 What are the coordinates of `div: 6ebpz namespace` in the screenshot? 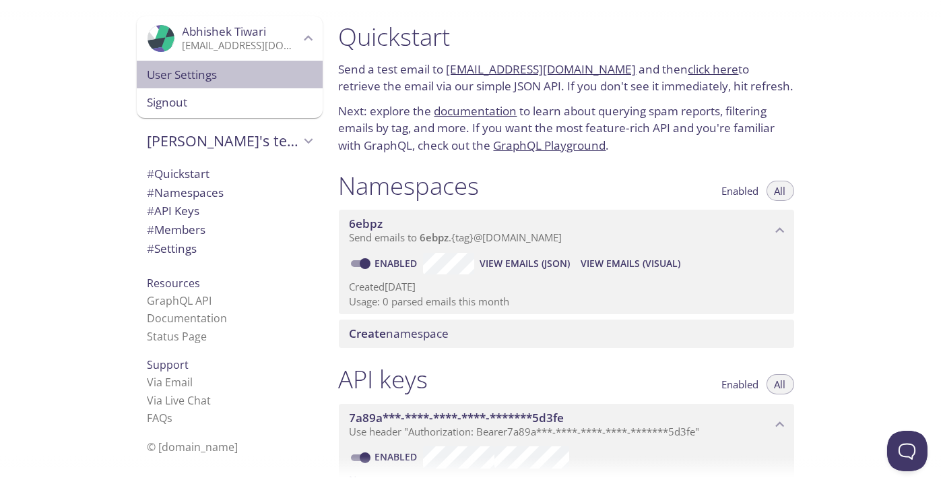 It's located at (567, 230).